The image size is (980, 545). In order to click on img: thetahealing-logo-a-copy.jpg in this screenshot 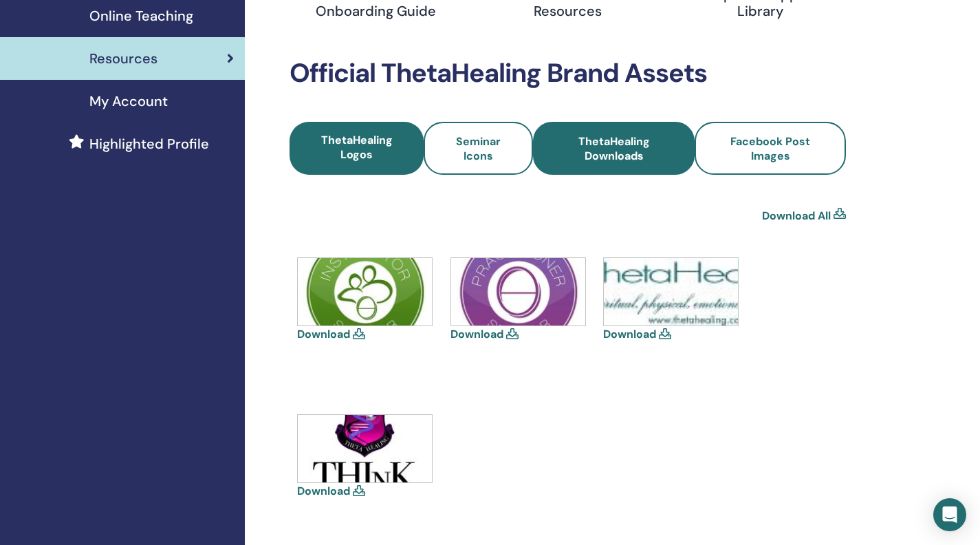, I will do `click(670, 292)`.